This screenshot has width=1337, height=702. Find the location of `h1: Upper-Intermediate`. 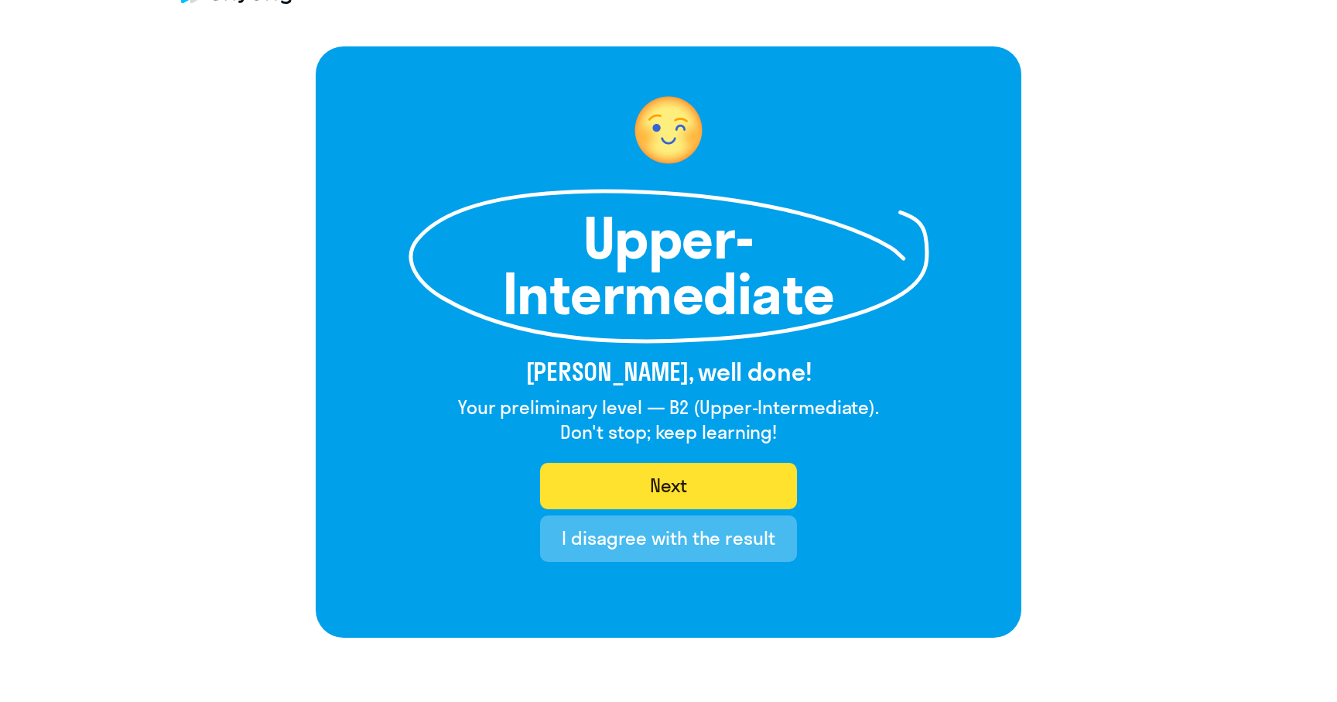

h1: Upper-Intermediate is located at coordinates (669, 266).